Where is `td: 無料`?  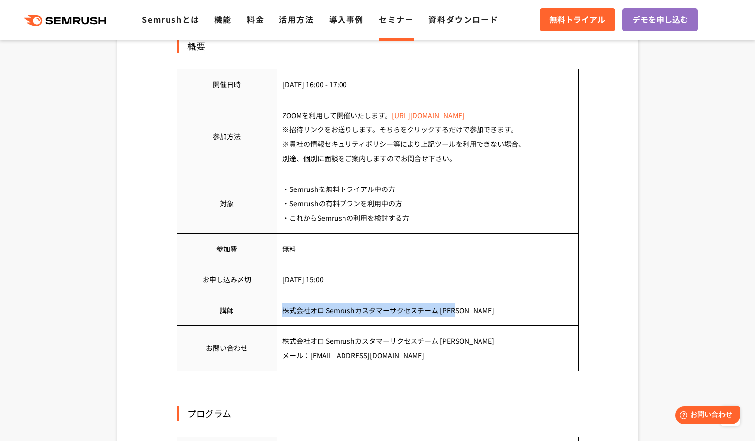
td: 無料 is located at coordinates (427, 249).